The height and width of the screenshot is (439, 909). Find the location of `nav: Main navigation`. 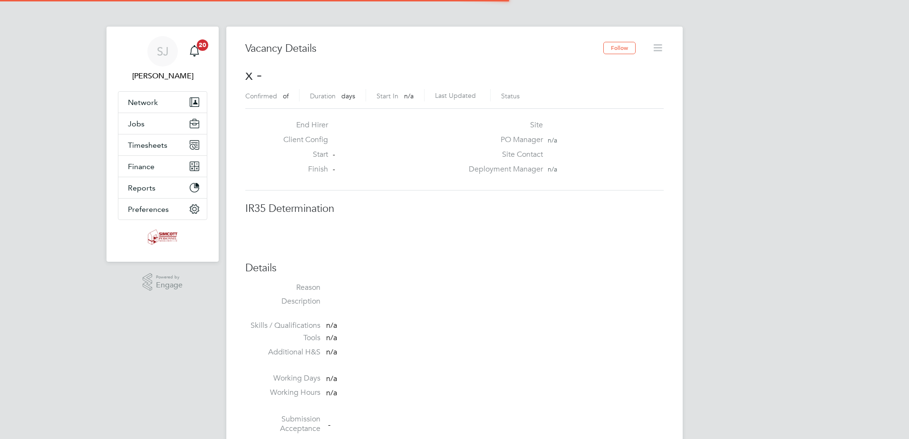

nav: Main navigation is located at coordinates (163, 144).